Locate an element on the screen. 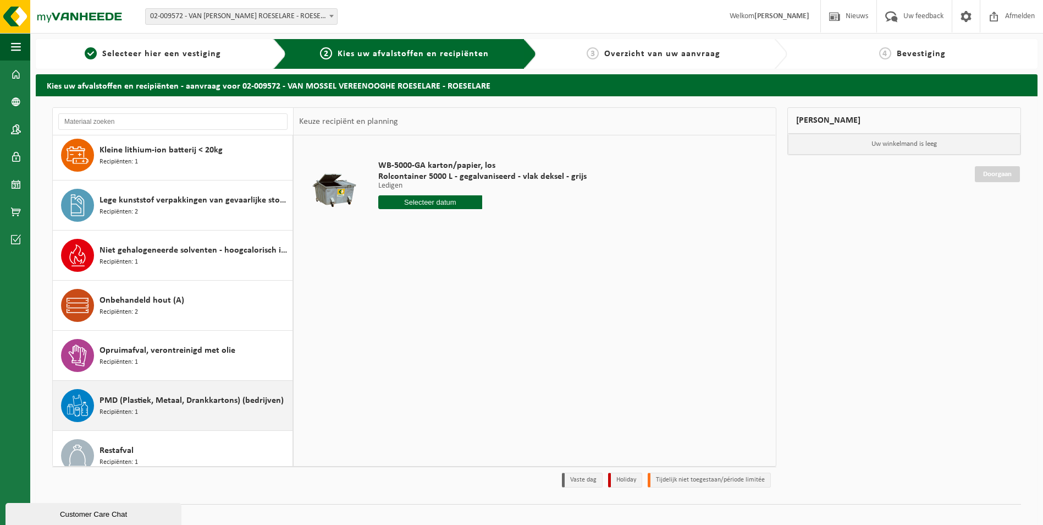 Image resolution: width=1043 pixels, height=525 pixels. a: 1Selecteer hier een vestiging is located at coordinates (153, 54).